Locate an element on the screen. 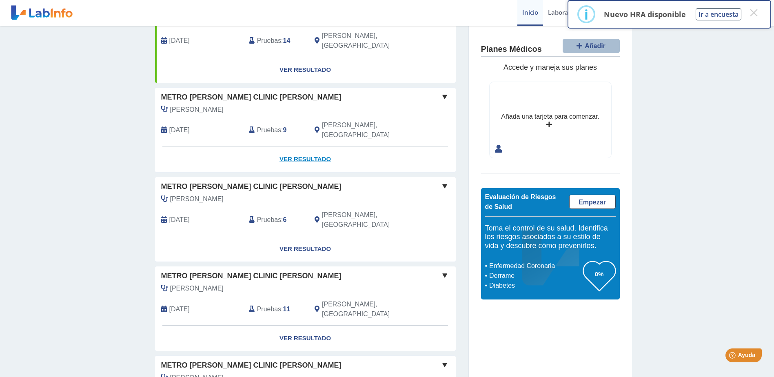 The width and height of the screenshot is (774, 377). span: Empezar is located at coordinates (592, 202).